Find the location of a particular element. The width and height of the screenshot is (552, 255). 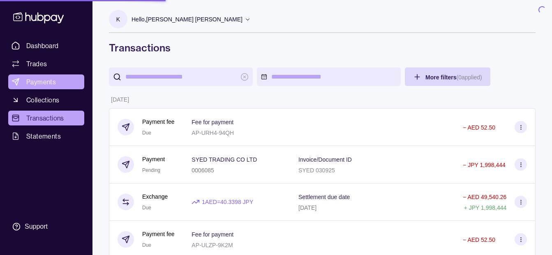

p: AP-ULZP-9K2M is located at coordinates (212, 245).